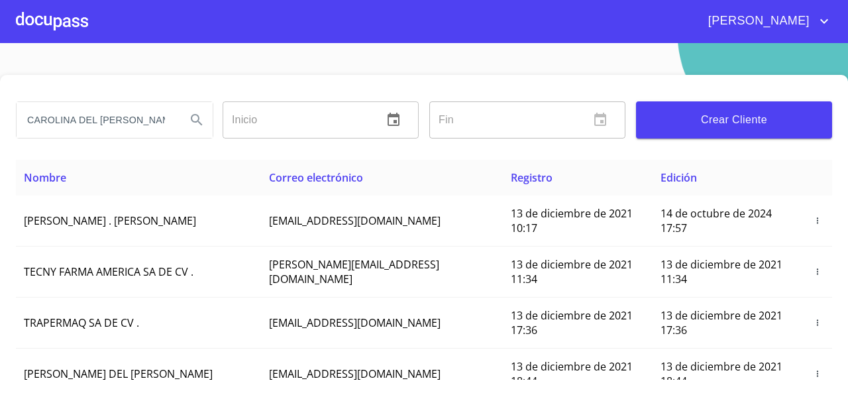 The image size is (848, 397). Describe the element at coordinates (531, 177) in the screenshot. I see `span: Registro` at that location.